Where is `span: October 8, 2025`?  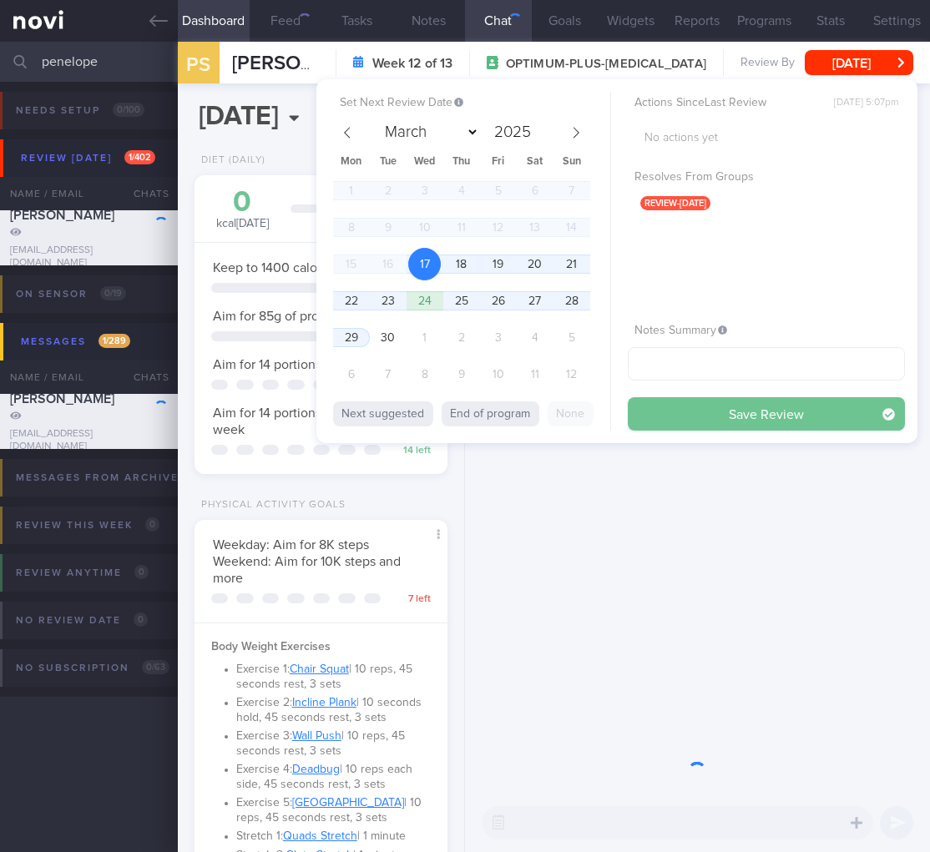
span: October 8, 2025 is located at coordinates (424, 374).